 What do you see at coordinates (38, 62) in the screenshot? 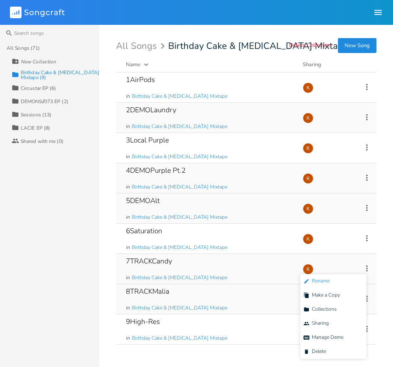
I see `div: New Collection` at bounding box center [38, 62].